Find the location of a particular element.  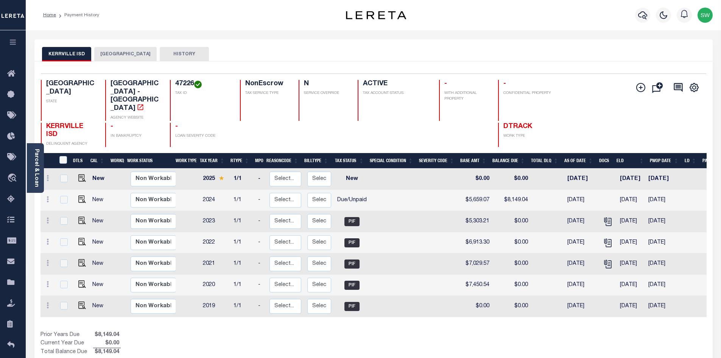

p: LOAN SEVERITY CODE is located at coordinates (203, 136).